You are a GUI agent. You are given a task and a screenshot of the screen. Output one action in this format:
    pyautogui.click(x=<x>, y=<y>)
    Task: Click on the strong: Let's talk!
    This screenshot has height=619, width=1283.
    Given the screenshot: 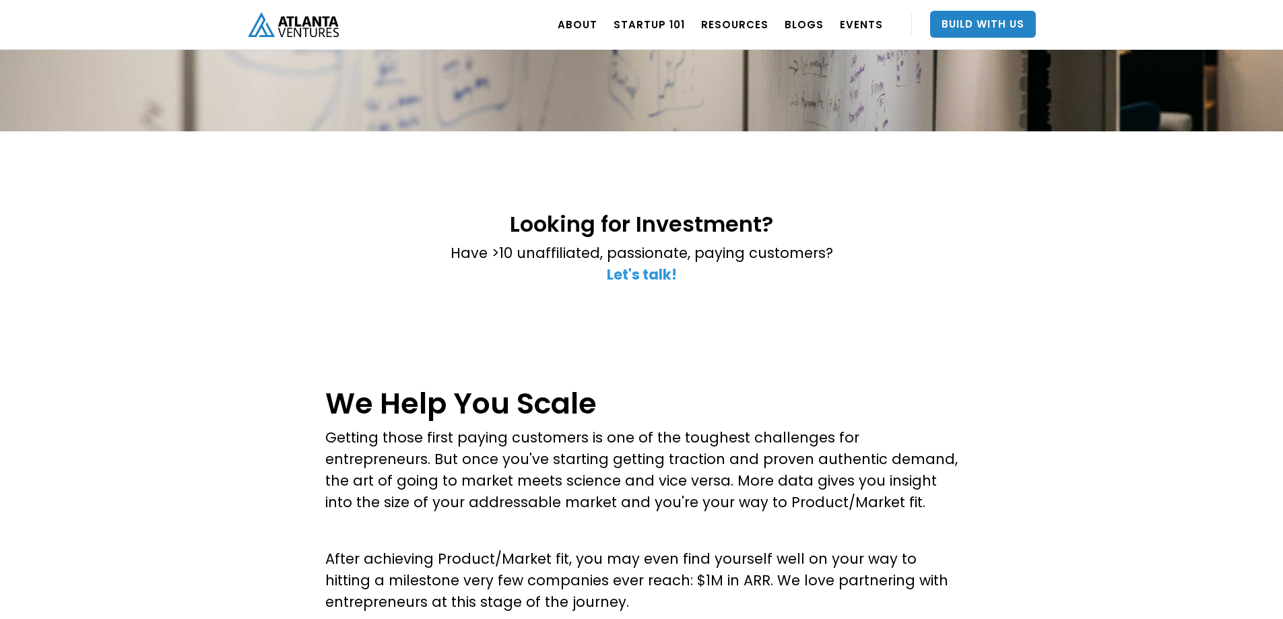 What is the action you would take?
    pyautogui.click(x=642, y=274)
    